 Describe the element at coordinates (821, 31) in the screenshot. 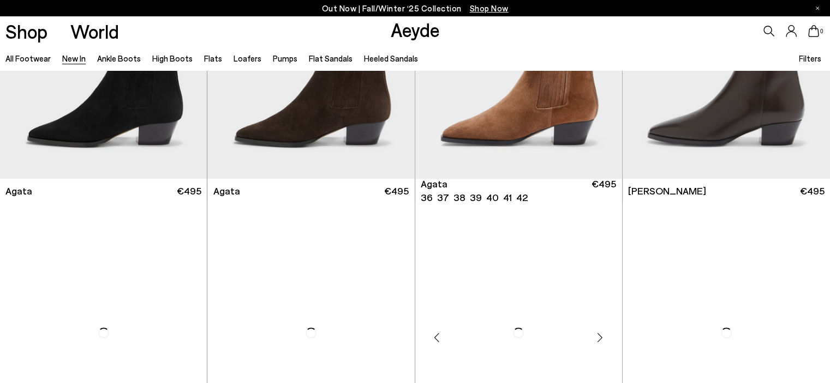

I see `span: 0` at that location.